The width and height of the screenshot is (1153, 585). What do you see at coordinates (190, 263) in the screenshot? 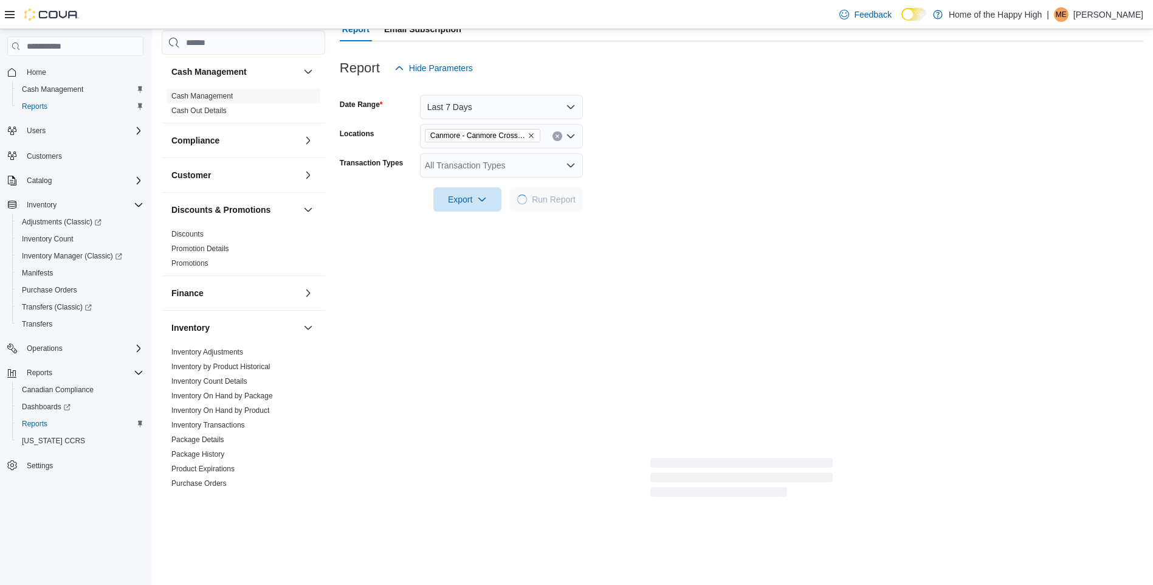
I see `a: Promotions` at bounding box center [190, 263].